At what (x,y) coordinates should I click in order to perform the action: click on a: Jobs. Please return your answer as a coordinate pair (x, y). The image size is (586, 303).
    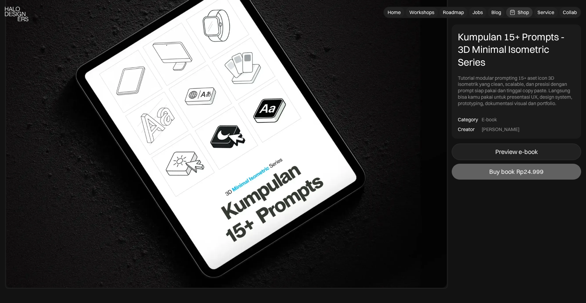
    Looking at the image, I should click on (478, 12).